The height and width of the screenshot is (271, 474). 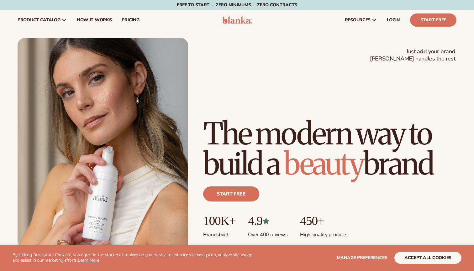 What do you see at coordinates (94, 20) in the screenshot?
I see `span: How It Works` at bounding box center [94, 20].